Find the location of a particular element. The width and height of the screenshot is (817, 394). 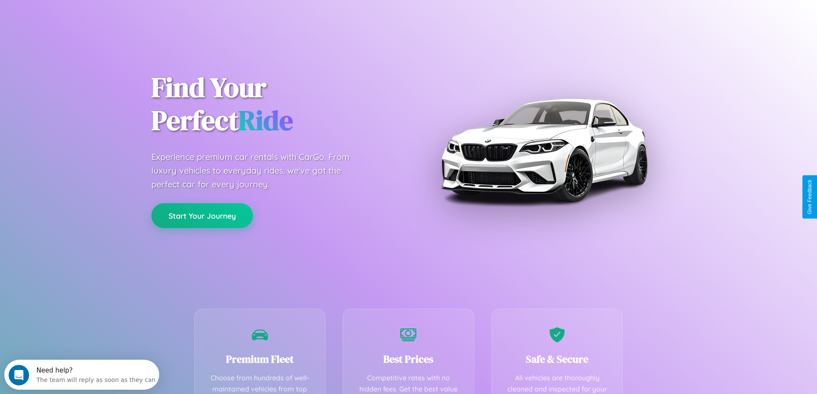

h3: Best Prices is located at coordinates (408, 359).